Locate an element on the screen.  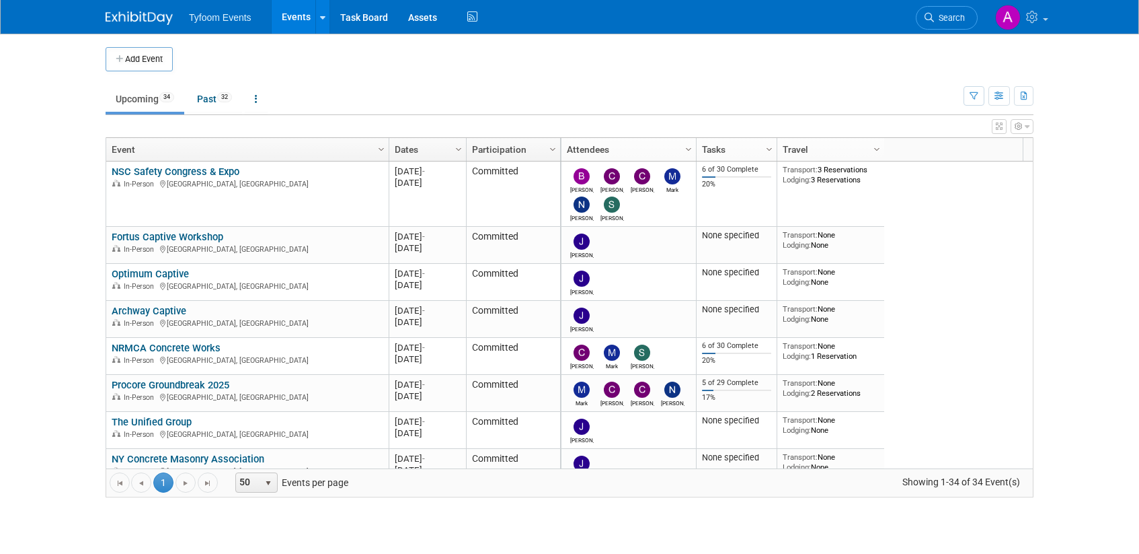
span: 32 is located at coordinates (225, 97).